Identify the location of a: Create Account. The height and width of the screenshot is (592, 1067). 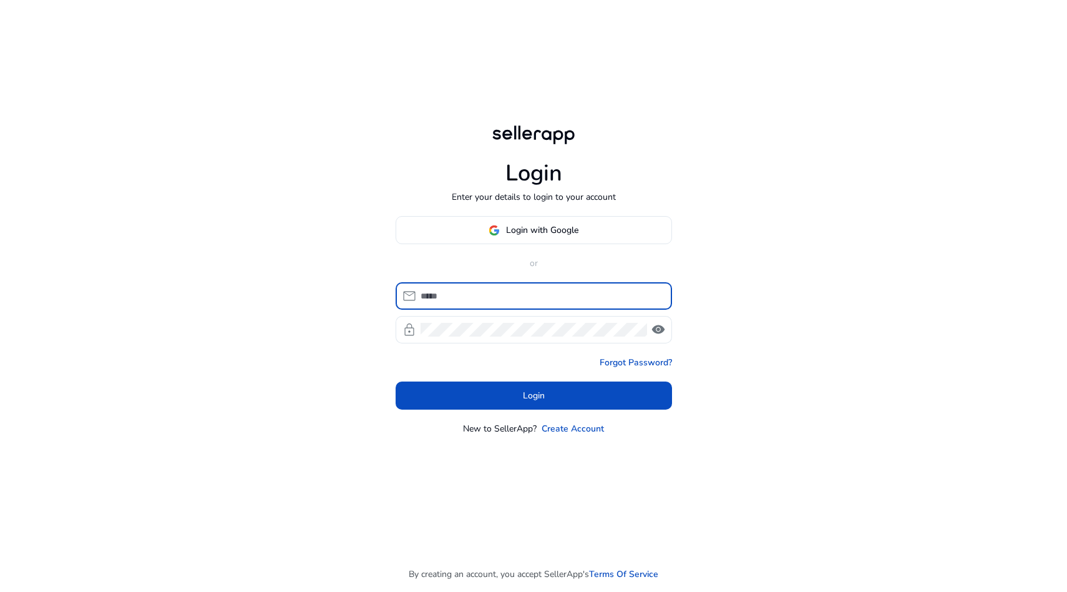
(573, 428).